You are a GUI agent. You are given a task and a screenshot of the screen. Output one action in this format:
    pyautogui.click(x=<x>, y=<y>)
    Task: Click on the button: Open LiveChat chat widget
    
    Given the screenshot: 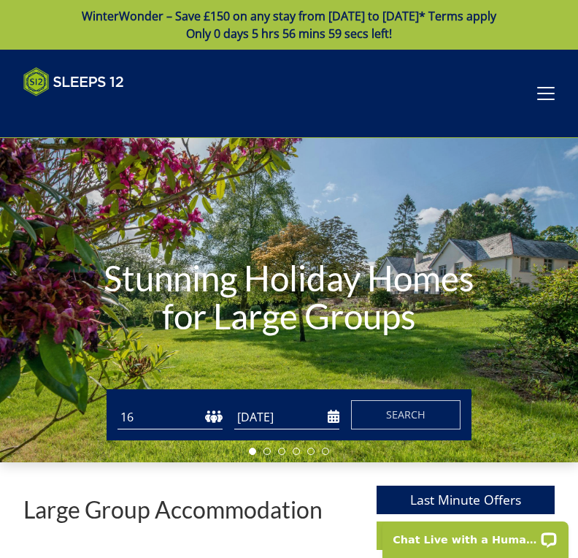 What is the action you would take?
    pyautogui.click(x=177, y=28)
    